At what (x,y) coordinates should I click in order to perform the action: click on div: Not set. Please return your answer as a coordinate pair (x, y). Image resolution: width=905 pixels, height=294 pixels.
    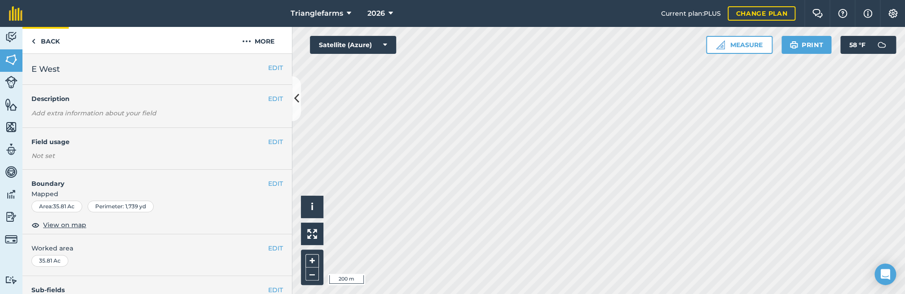
    Looking at the image, I should click on (157, 156).